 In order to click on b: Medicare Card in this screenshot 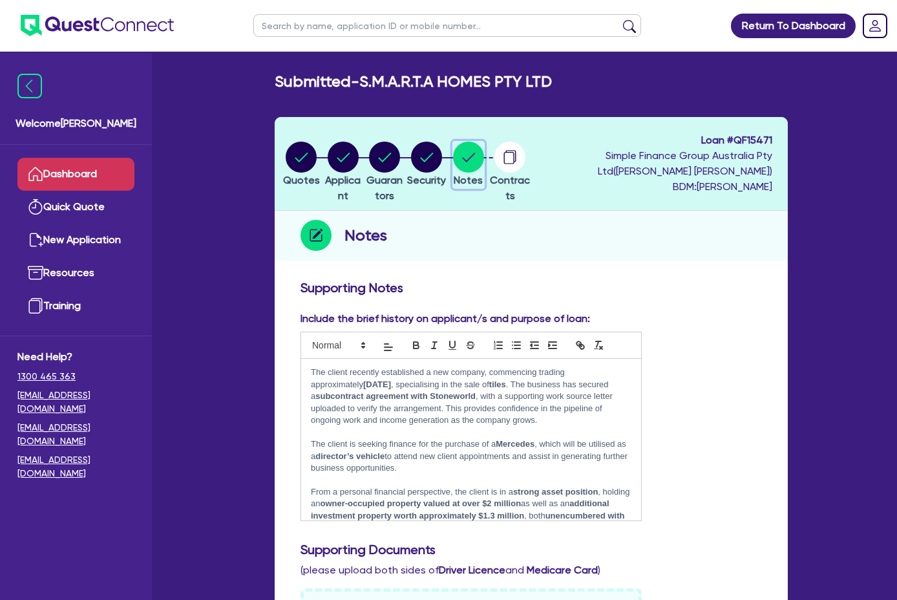, I will do `click(562, 569)`.